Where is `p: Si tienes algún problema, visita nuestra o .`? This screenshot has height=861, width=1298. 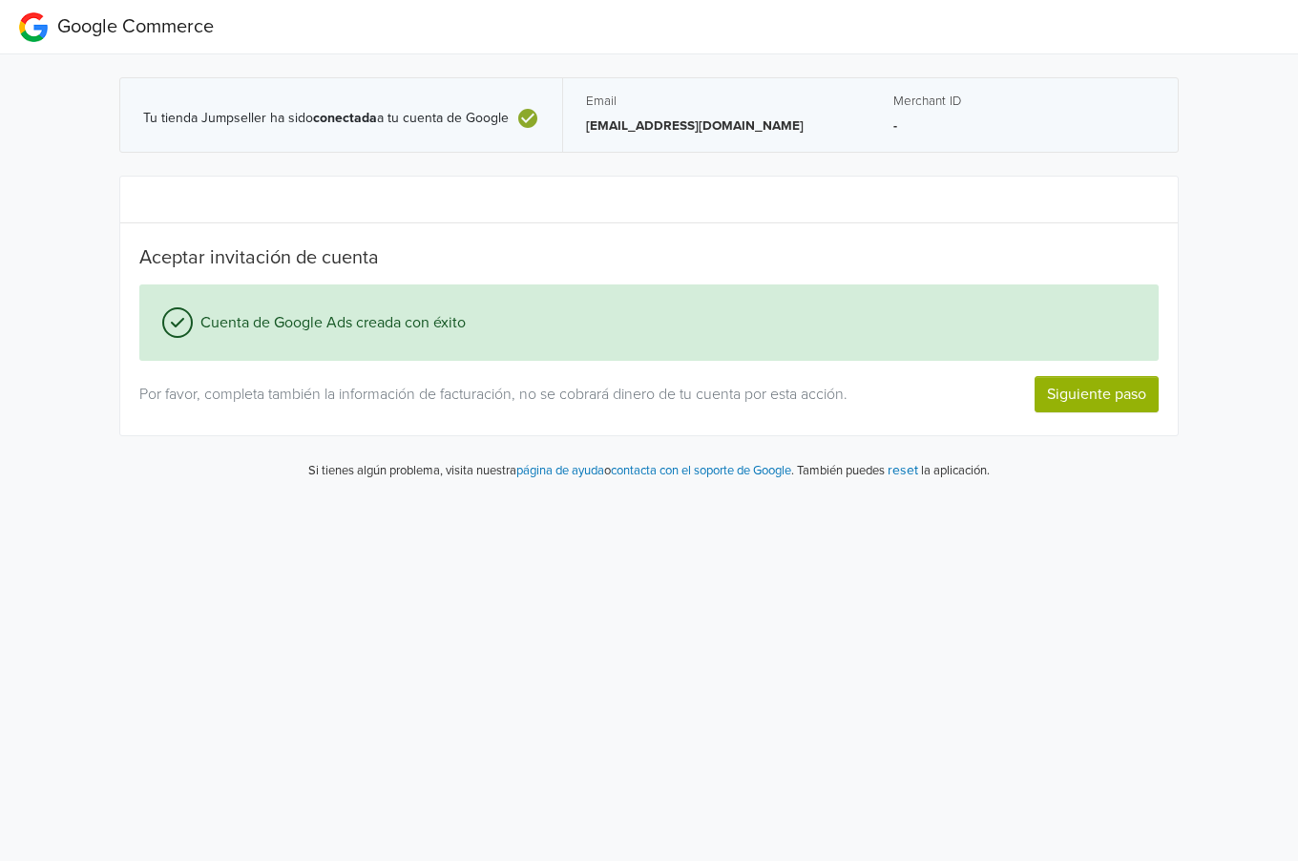
p: Si tienes algún problema, visita nuestra o . is located at coordinates (551, 472).